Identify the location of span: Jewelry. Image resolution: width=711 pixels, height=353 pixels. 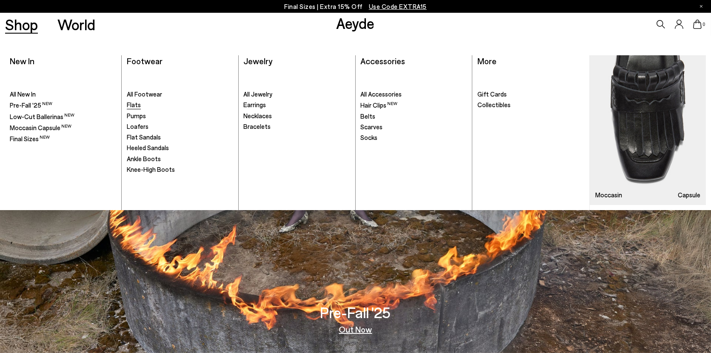
(258, 61).